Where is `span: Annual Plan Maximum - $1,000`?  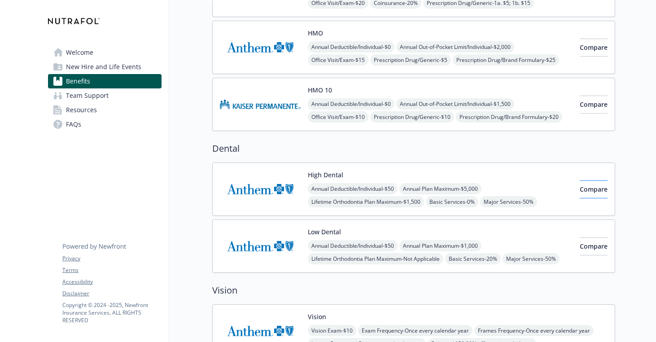 span: Annual Plan Maximum - $1,000 is located at coordinates (440, 245).